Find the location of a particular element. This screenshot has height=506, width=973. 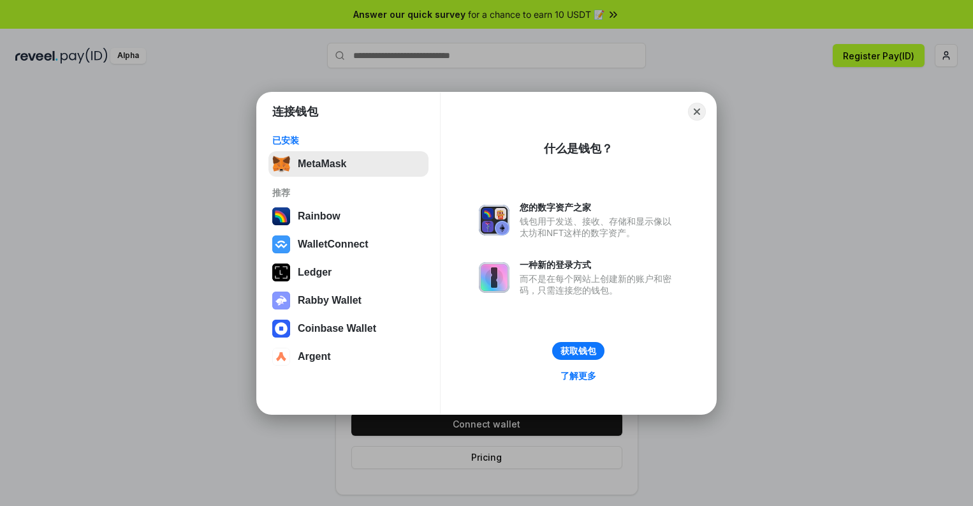

button: Rabby Wallet is located at coordinates (348, 300).